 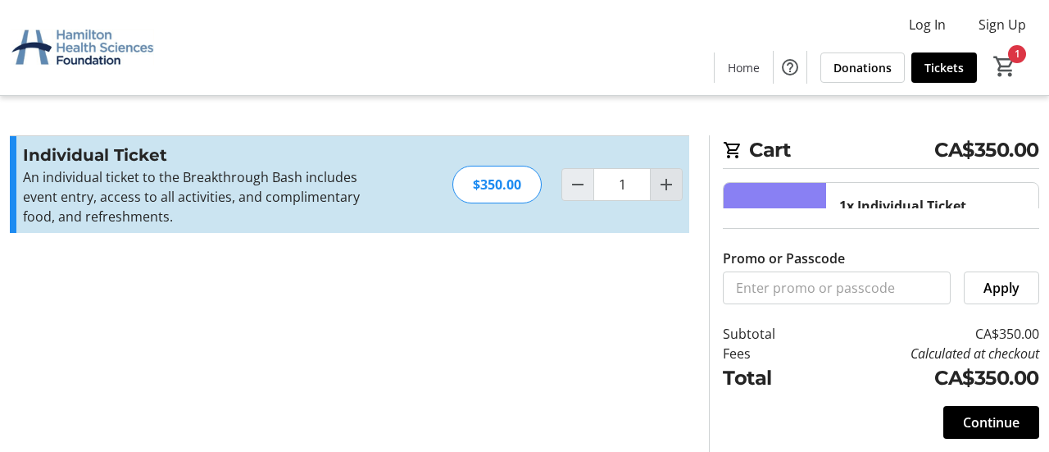 I want to click on div: 1x Individual Ticket, so click(x=902, y=206).